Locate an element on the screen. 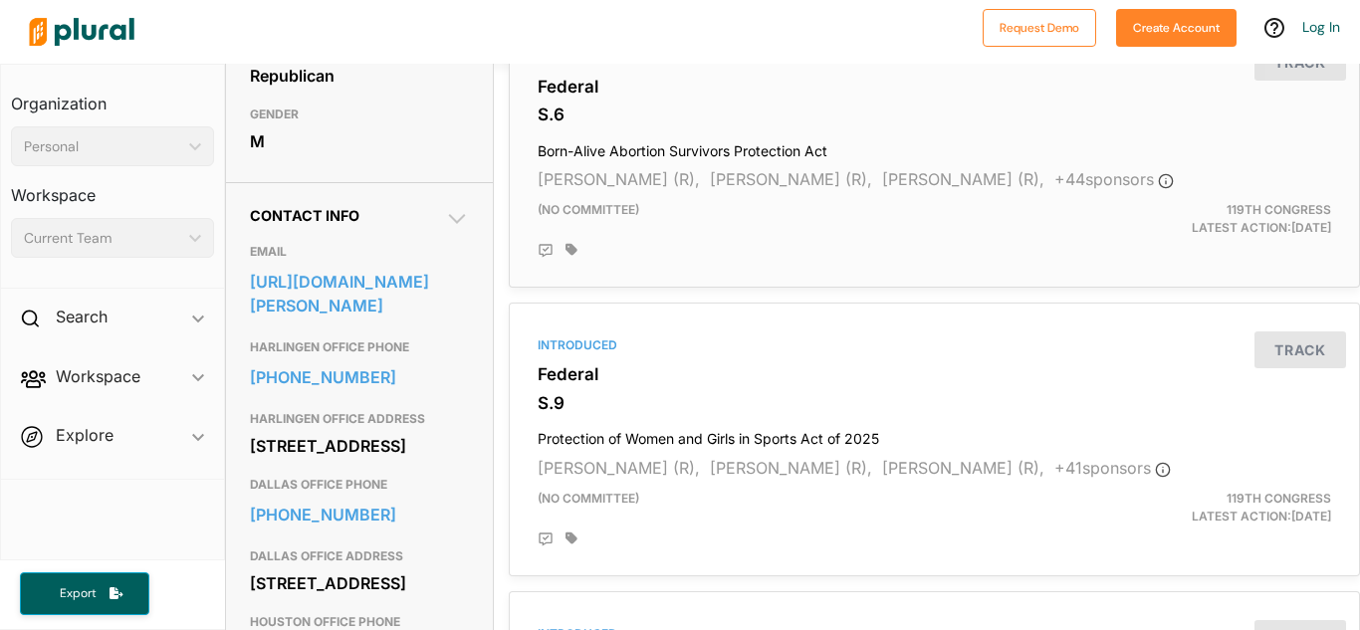 The width and height of the screenshot is (1360, 630). h3: S.9 is located at coordinates (934, 403).